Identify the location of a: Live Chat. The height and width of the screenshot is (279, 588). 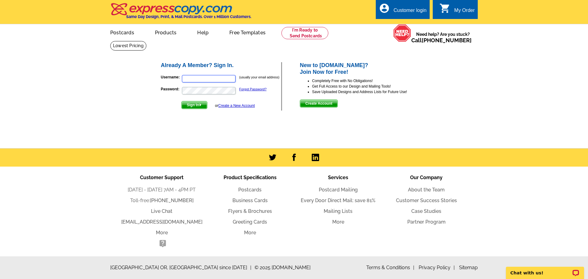
(162, 211).